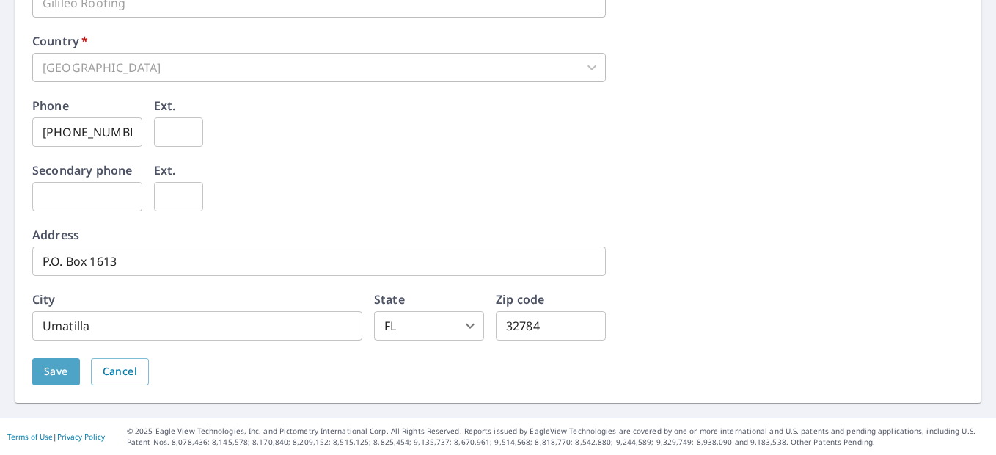  What do you see at coordinates (30, 436) in the screenshot?
I see `a: Terms of Use` at bounding box center [30, 436].